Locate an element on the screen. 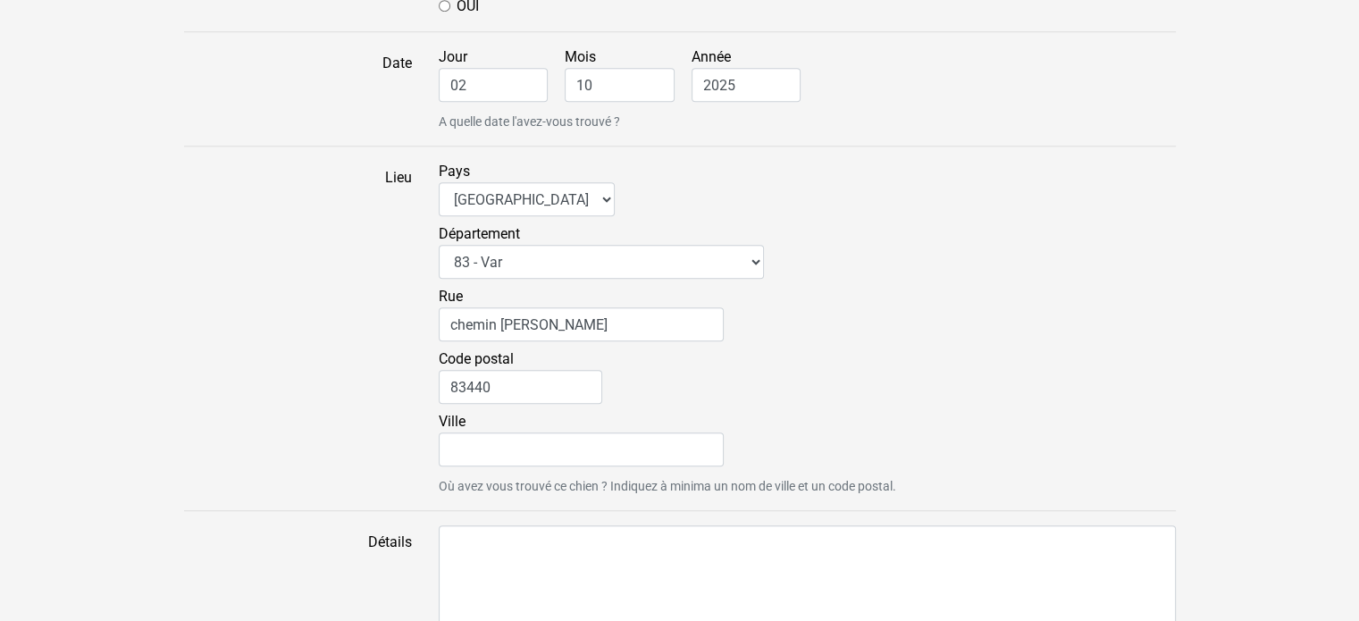  select: Département is located at coordinates (601, 262).